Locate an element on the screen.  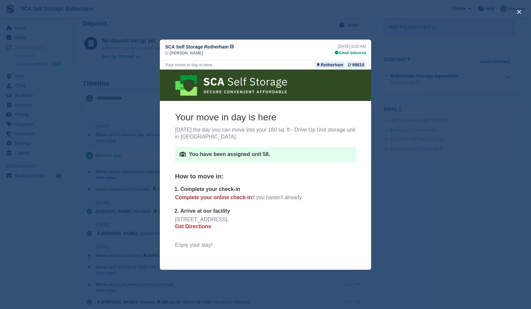
a: Complete your online check-in is located at coordinates (53, 128).